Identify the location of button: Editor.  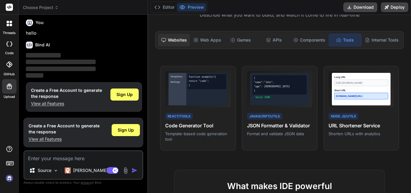
(164, 7).